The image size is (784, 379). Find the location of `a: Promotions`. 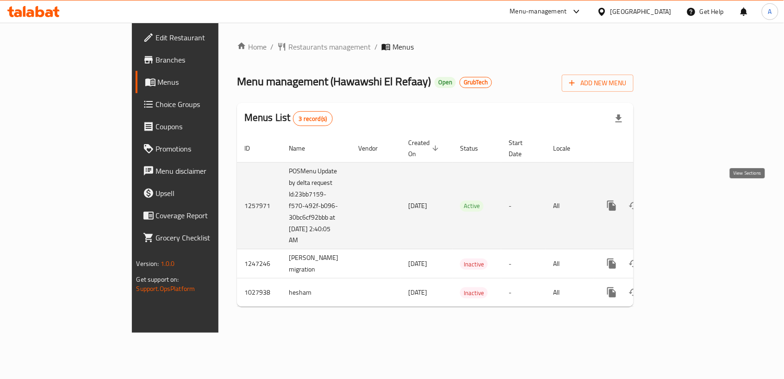

a: Promotions is located at coordinates (199, 149).